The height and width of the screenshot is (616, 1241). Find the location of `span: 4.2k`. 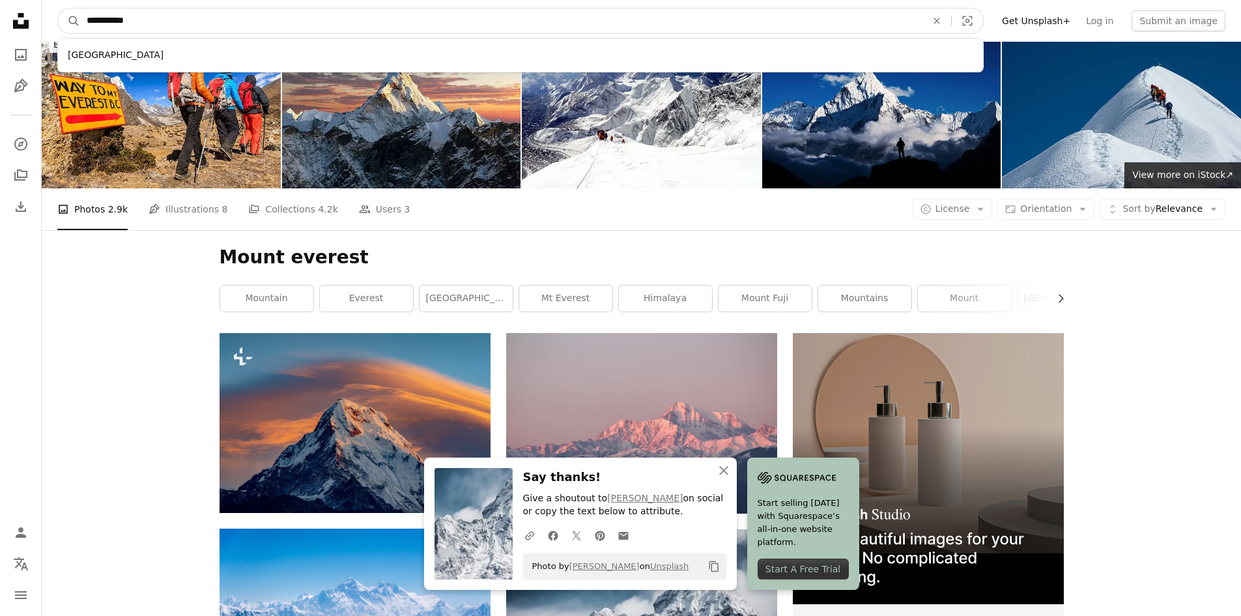

span: 4.2k is located at coordinates (328, 209).